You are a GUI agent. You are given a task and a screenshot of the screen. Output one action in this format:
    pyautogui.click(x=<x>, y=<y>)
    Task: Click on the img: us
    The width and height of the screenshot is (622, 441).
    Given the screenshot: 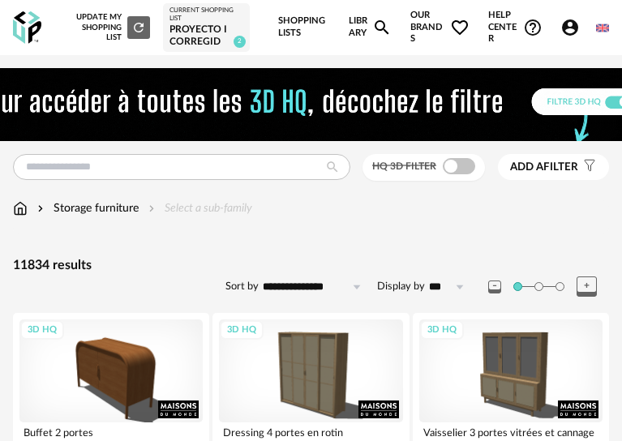 What is the action you would take?
    pyautogui.click(x=603, y=28)
    